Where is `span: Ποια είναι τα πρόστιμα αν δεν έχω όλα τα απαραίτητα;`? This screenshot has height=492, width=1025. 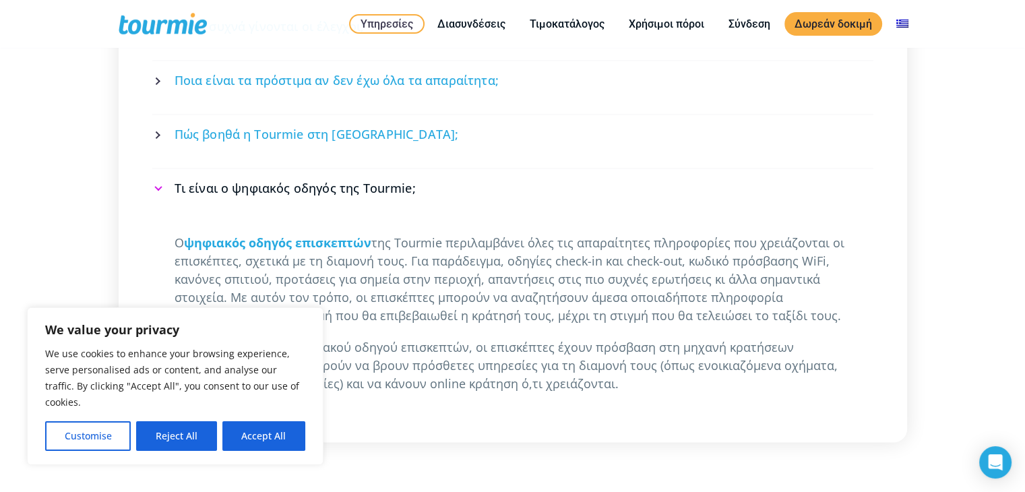
span: Ποια είναι τα πρόστιμα αν δεν έχω όλα τα απαραίτητα; is located at coordinates (336, 80).